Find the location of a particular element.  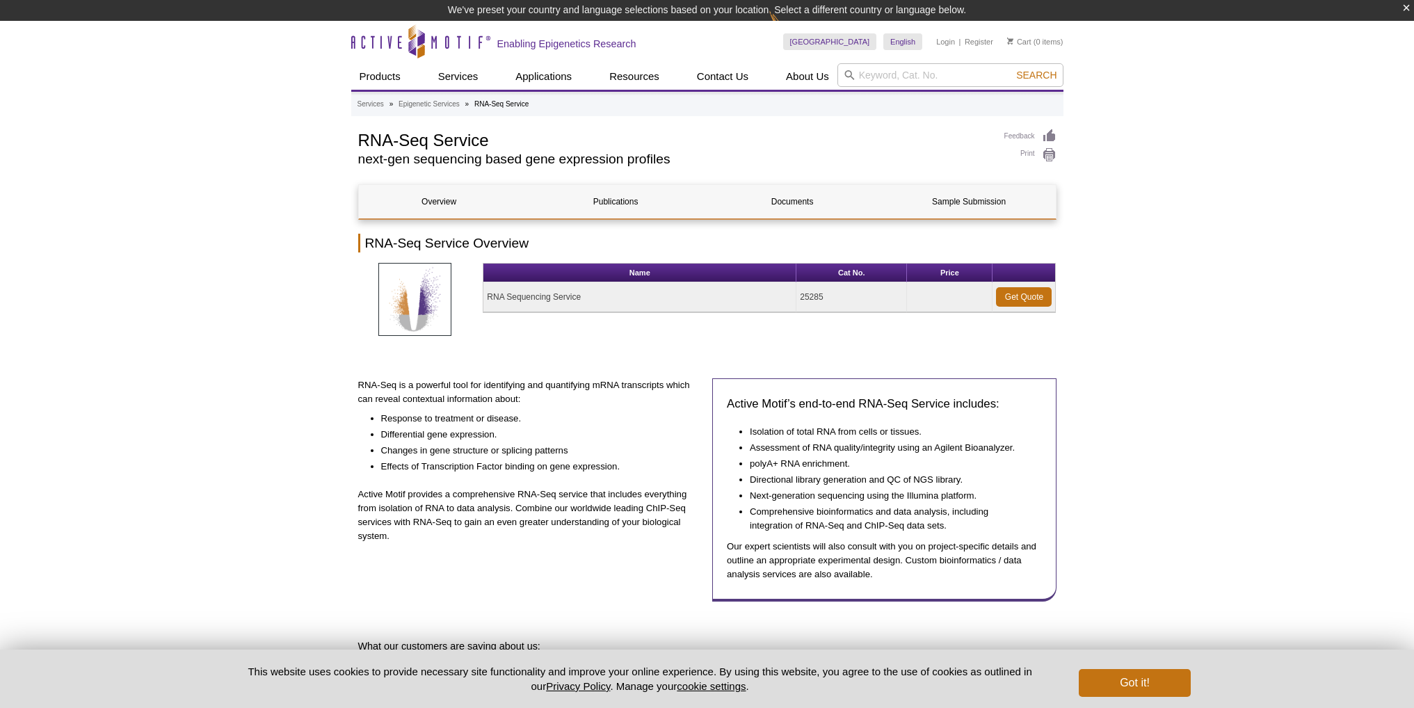

th: Price is located at coordinates (949, 273).